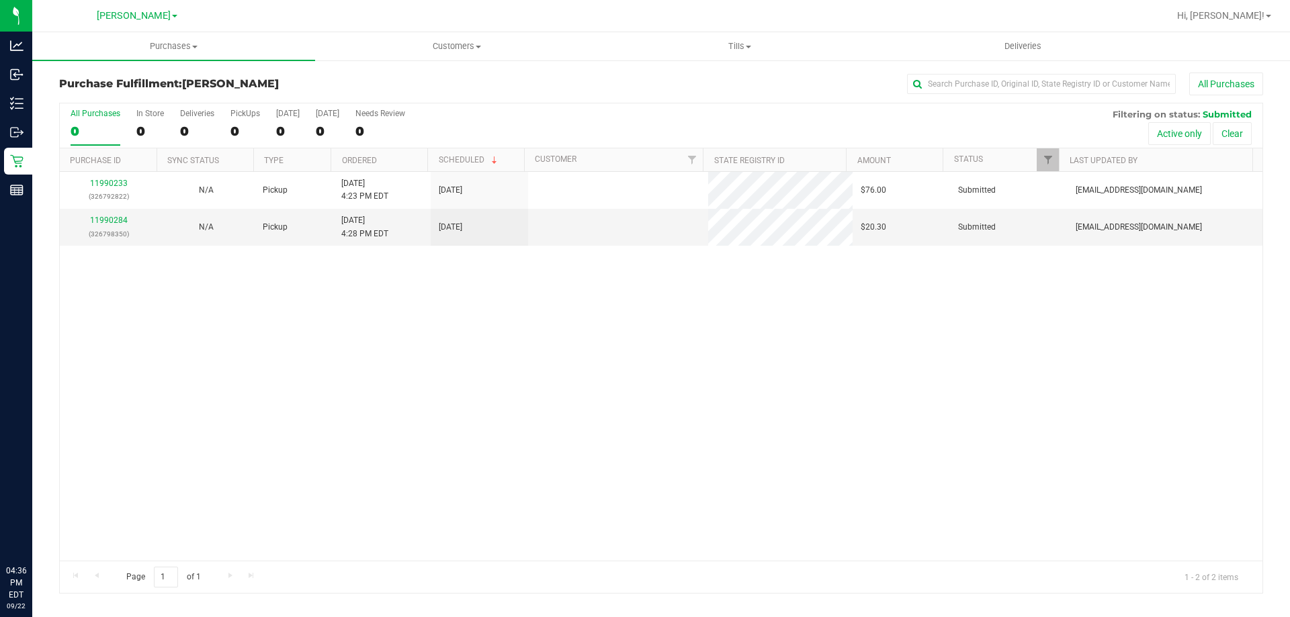 This screenshot has width=1290, height=617. Describe the element at coordinates (108, 234) in the screenshot. I see `p: (326798350)` at that location.